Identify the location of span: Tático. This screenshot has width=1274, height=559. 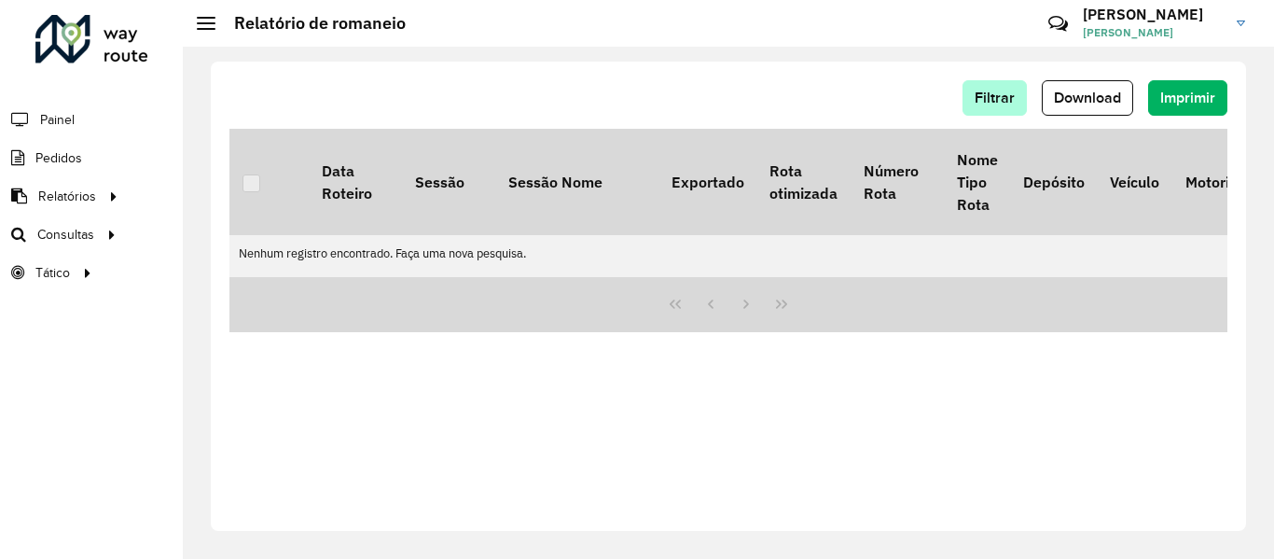
(52, 272).